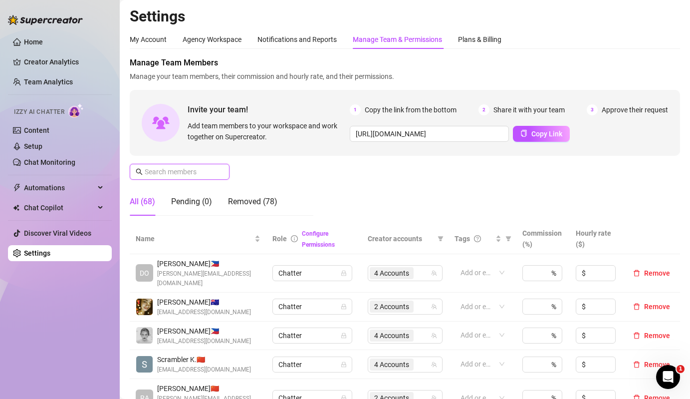 Image resolution: width=690 pixels, height=399 pixels. I want to click on img: deia jane boiser, so click(144, 306).